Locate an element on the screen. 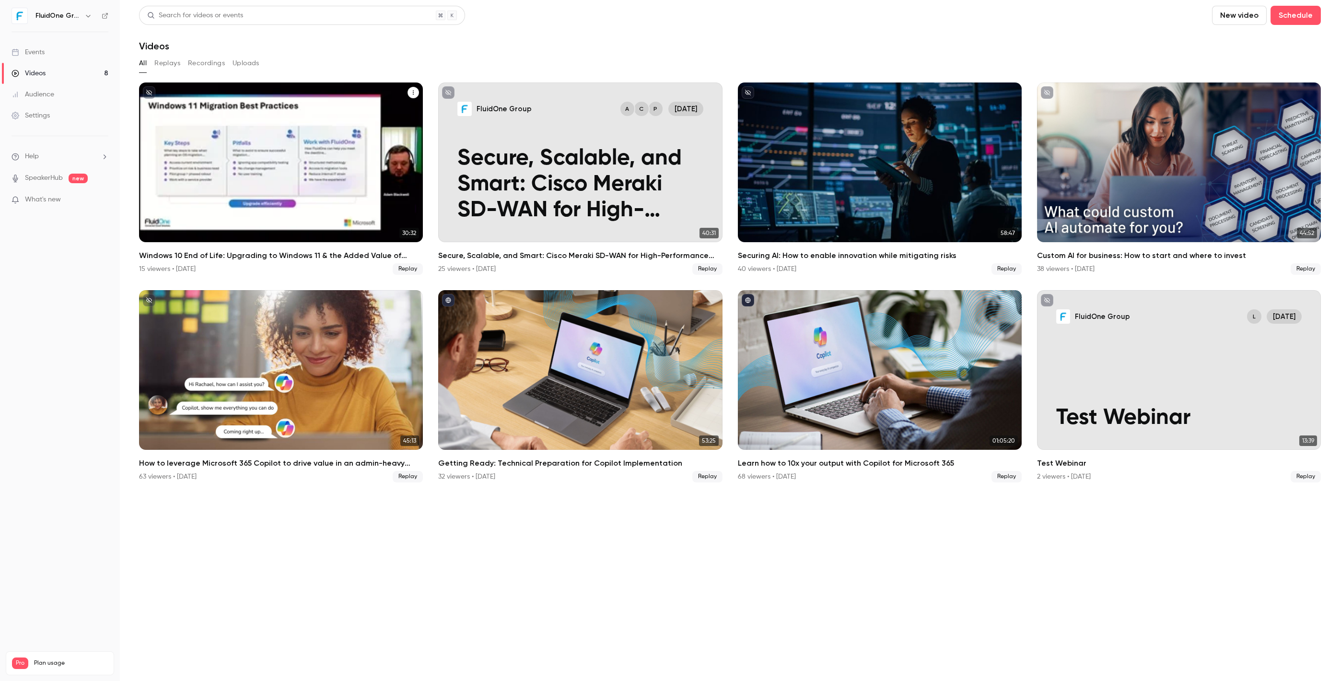  li: Getting Ready: Technical Preparation for Copilot Implementation is located at coordinates (580, 386).